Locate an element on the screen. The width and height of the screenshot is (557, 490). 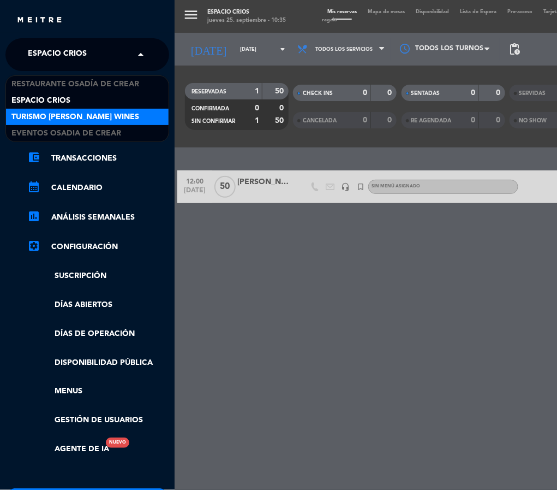
span: Eventos Osadia de Crear is located at coordinates (66, 133).